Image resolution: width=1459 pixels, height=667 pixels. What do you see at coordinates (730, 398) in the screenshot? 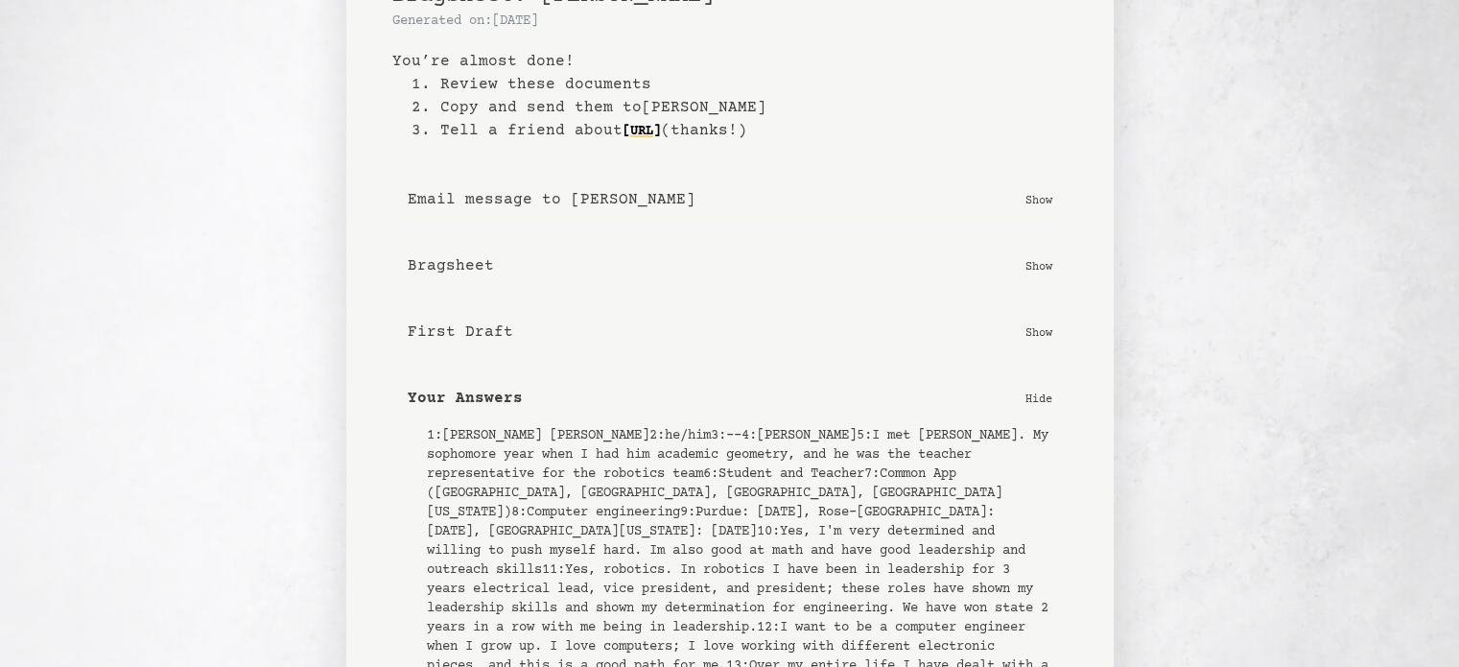
I see `button: Your Answers Hide` at bounding box center [730, 398].